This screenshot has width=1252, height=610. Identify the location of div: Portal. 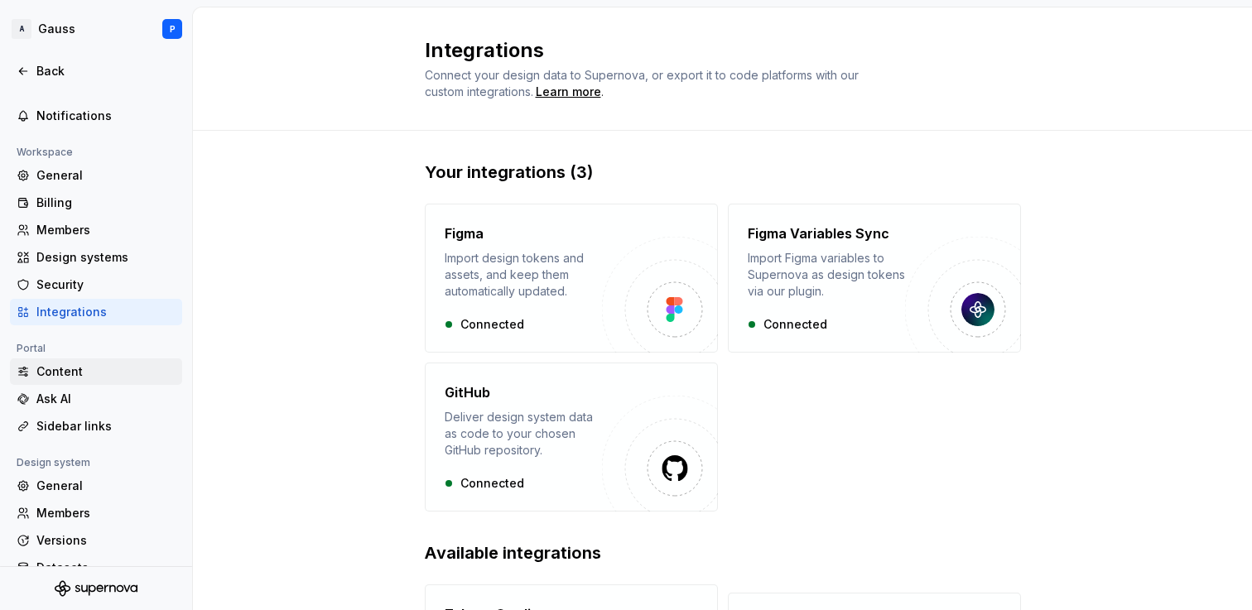
(31, 349).